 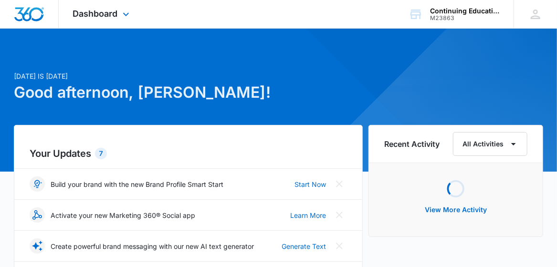 I want to click on a: Start Now, so click(x=310, y=184).